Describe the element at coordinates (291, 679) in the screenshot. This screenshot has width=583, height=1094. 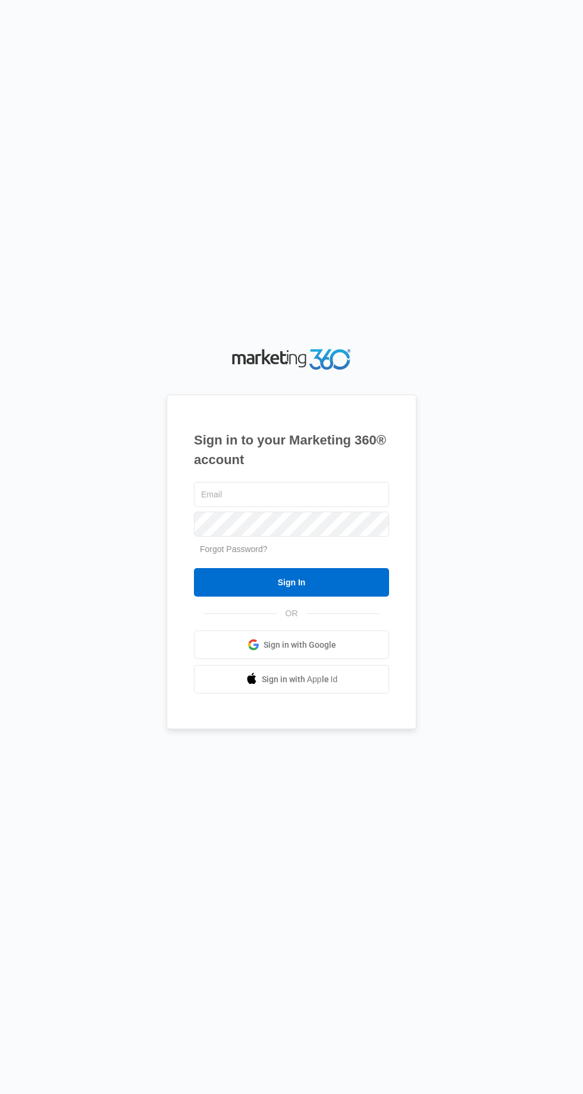
I see `a: Sign in with Apple Id` at that location.